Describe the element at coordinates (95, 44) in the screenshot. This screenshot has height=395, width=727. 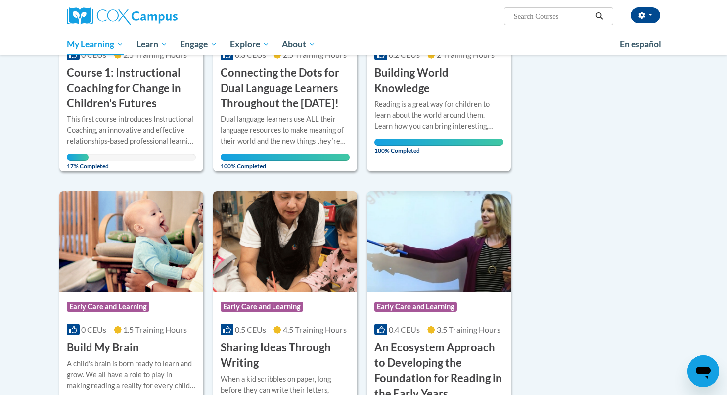
I see `a: My Learning` at that location.